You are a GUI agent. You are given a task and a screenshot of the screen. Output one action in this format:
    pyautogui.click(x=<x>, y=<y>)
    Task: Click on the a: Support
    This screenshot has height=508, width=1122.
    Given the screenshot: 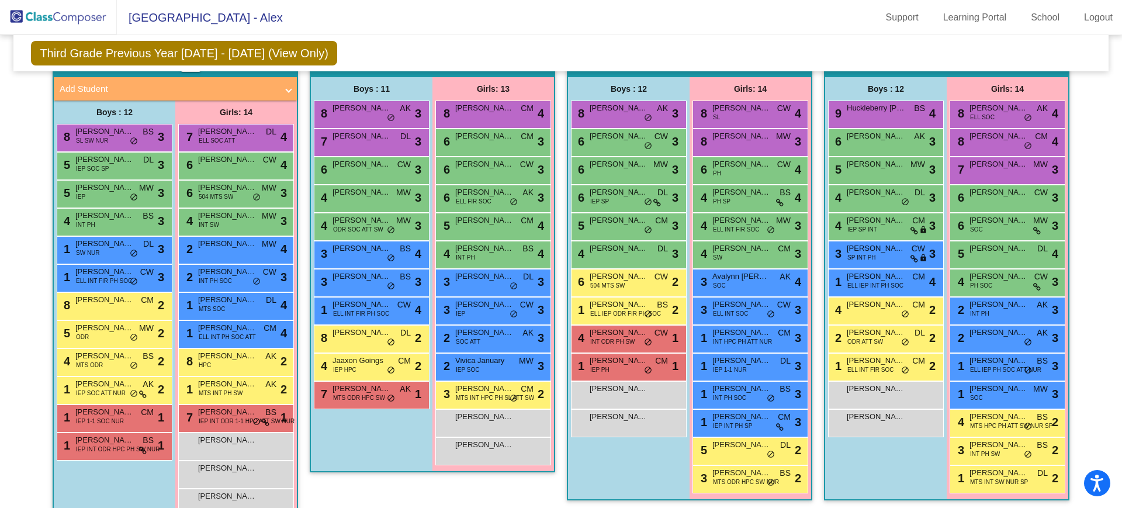 What is the action you would take?
    pyautogui.click(x=902, y=18)
    